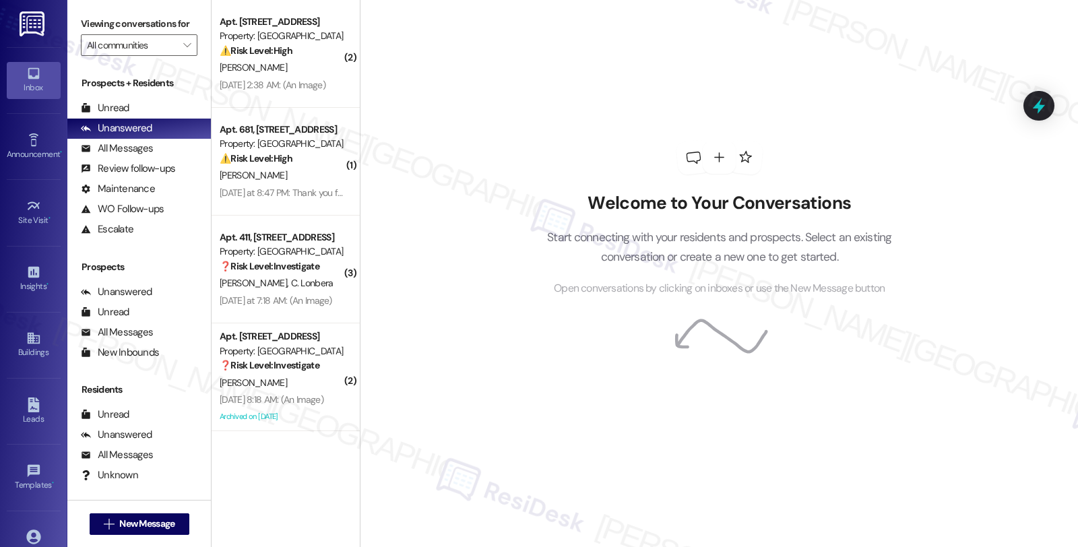 Image resolution: width=1078 pixels, height=547 pixels. I want to click on span: C. Lonbera, so click(312, 283).